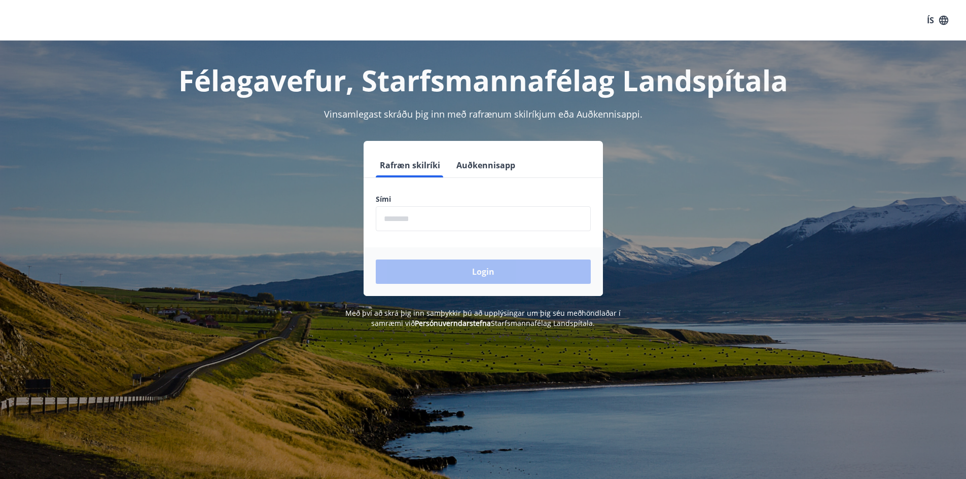 This screenshot has height=479, width=966. Describe the element at coordinates (938, 20) in the screenshot. I see `button: ÍS` at that location.